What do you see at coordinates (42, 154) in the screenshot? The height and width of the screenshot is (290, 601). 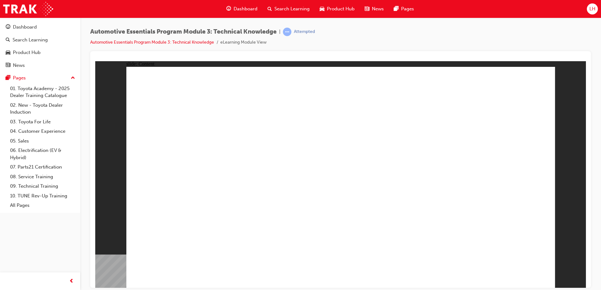 I see `a: 06. Electrification (EV & Hybrid)` at bounding box center [42, 154].